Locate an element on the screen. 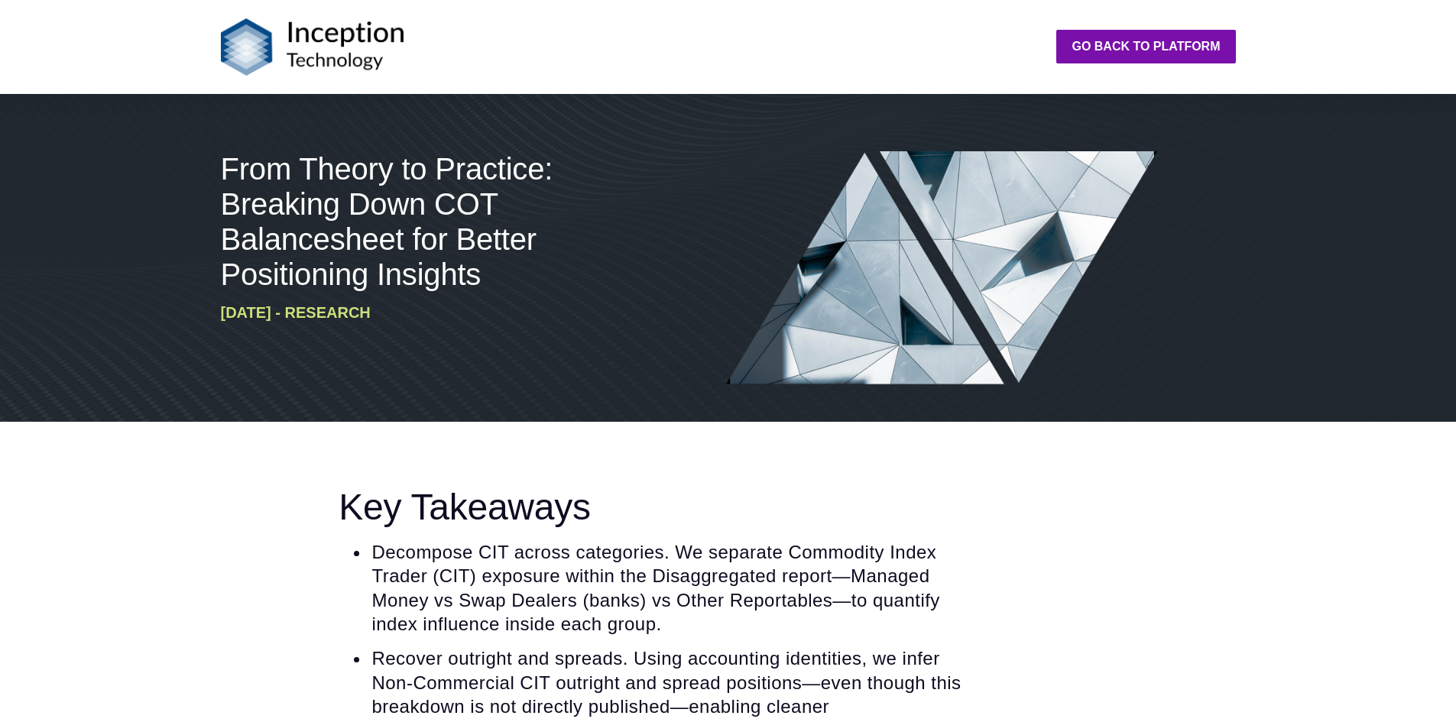 This screenshot has height=722, width=1456. strong: Go back to platform is located at coordinates (1146, 46).